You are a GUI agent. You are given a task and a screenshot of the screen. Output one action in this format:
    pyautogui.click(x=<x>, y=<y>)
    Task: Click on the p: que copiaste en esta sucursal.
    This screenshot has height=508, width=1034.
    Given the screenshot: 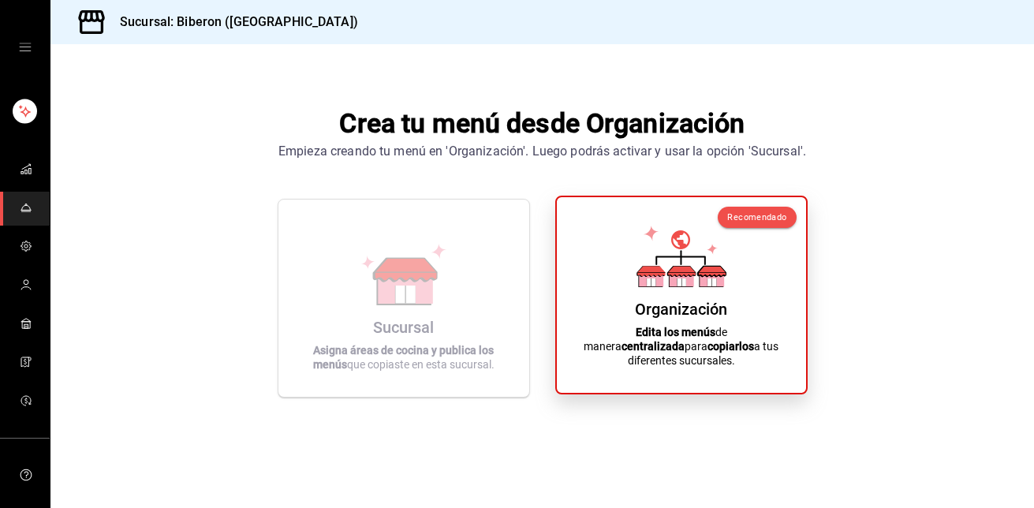 What is the action you would take?
    pyautogui.click(x=404, y=357)
    